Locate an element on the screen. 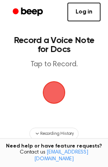 The height and width of the screenshot is (167, 108). img: Beep Logo is located at coordinates (54, 92).